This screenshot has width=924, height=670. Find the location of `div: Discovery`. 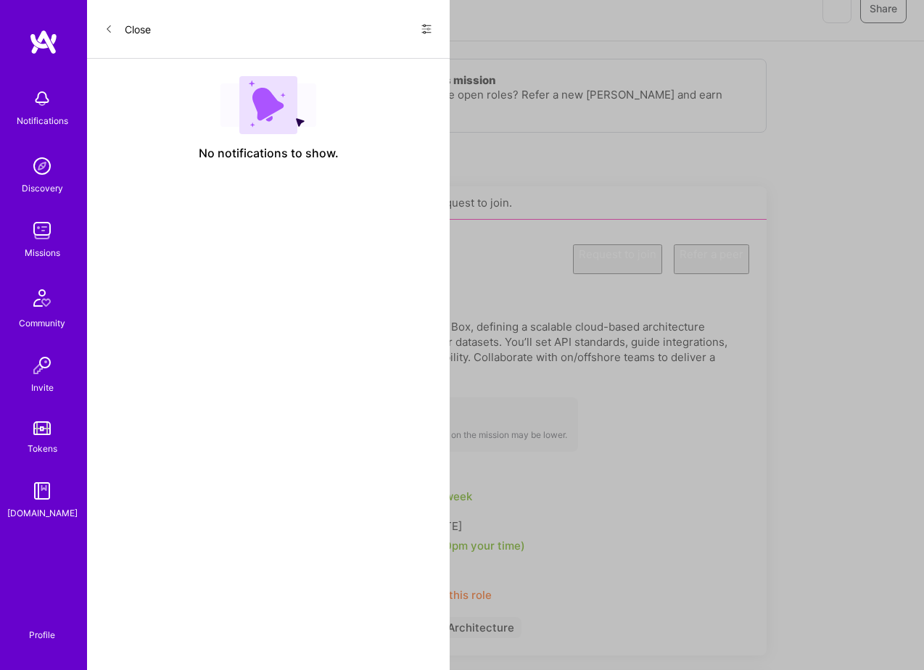

div: Discovery is located at coordinates (42, 188).